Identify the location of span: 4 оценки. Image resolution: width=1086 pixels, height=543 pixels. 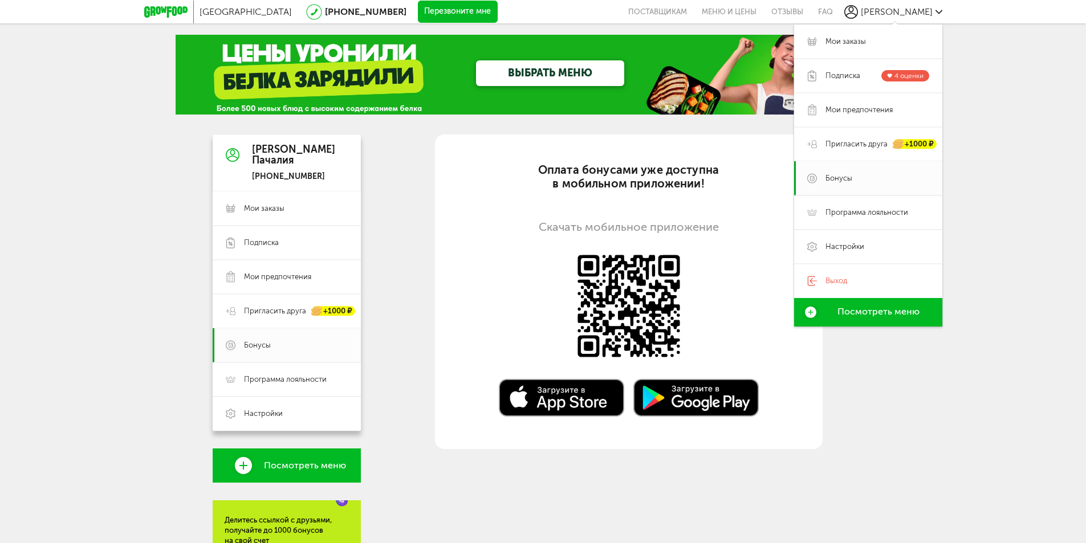
(909, 76).